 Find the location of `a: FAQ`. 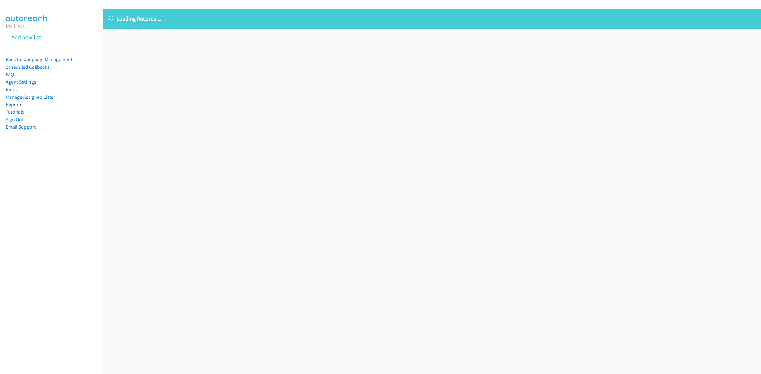

a: FAQ is located at coordinates (10, 75).